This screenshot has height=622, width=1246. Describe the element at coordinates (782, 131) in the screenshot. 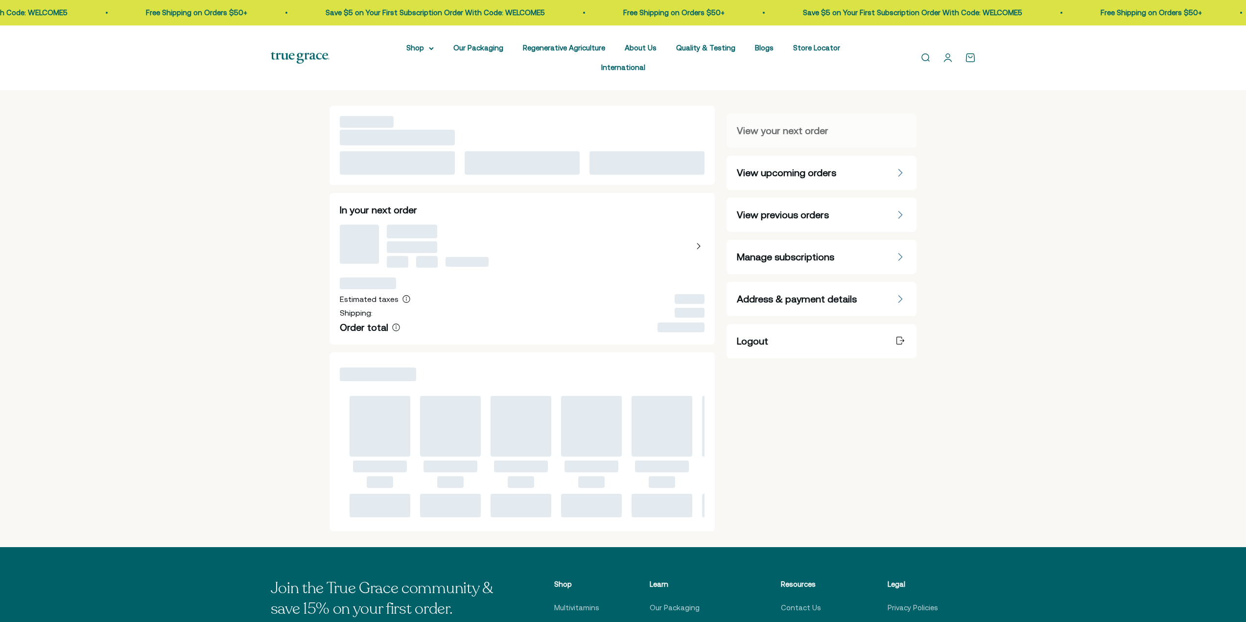

I see `span: View your next order` at that location.